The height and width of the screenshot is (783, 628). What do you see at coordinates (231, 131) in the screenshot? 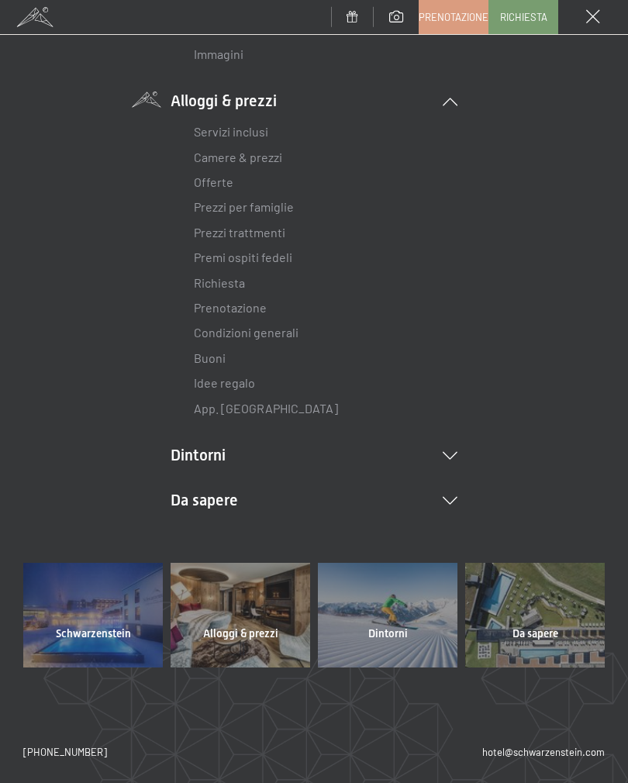
I see `a: Servizi inclusi` at bounding box center [231, 131].